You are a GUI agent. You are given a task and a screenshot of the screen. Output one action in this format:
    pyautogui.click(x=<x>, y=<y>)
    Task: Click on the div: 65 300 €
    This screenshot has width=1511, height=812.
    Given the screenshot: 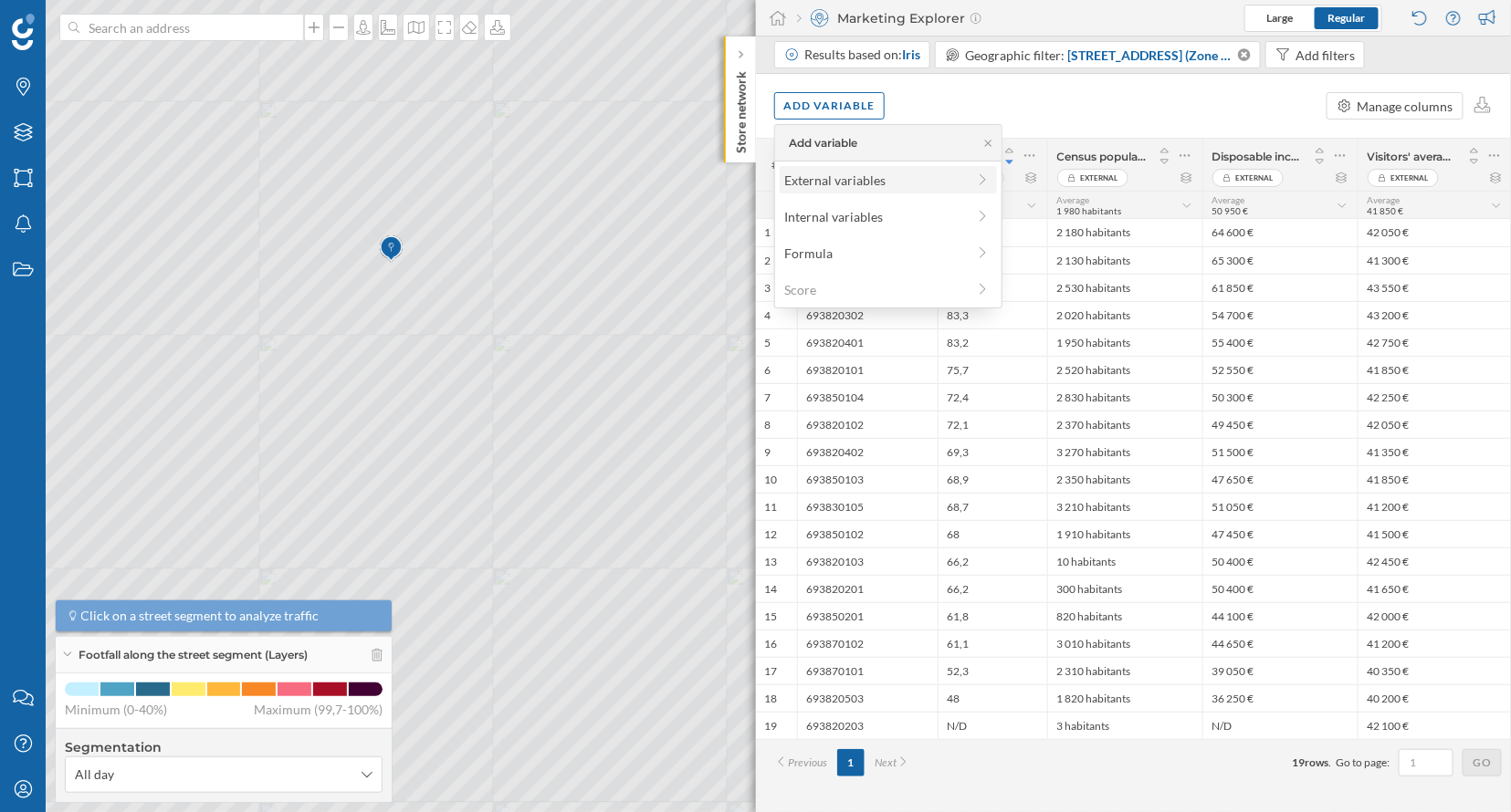 What is the action you would take?
    pyautogui.click(x=1280, y=260)
    